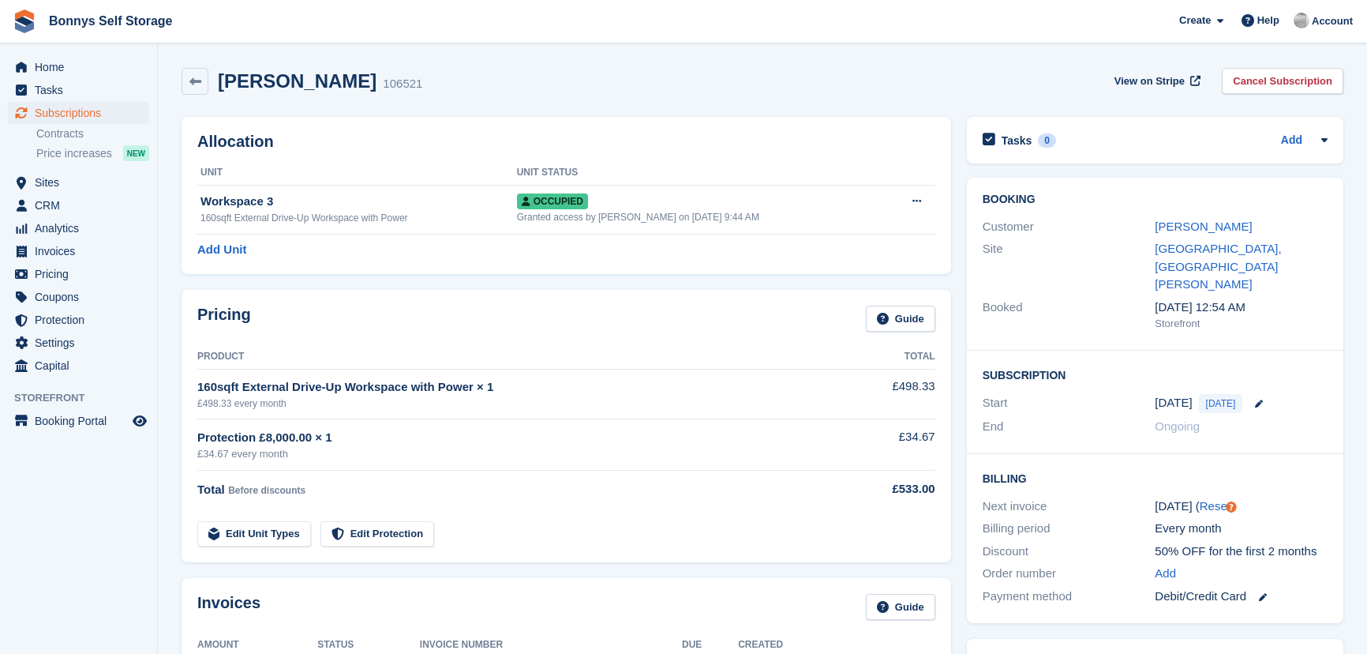  Describe the element at coordinates (1069, 528) in the screenshot. I see `div: Billing period` at that location.